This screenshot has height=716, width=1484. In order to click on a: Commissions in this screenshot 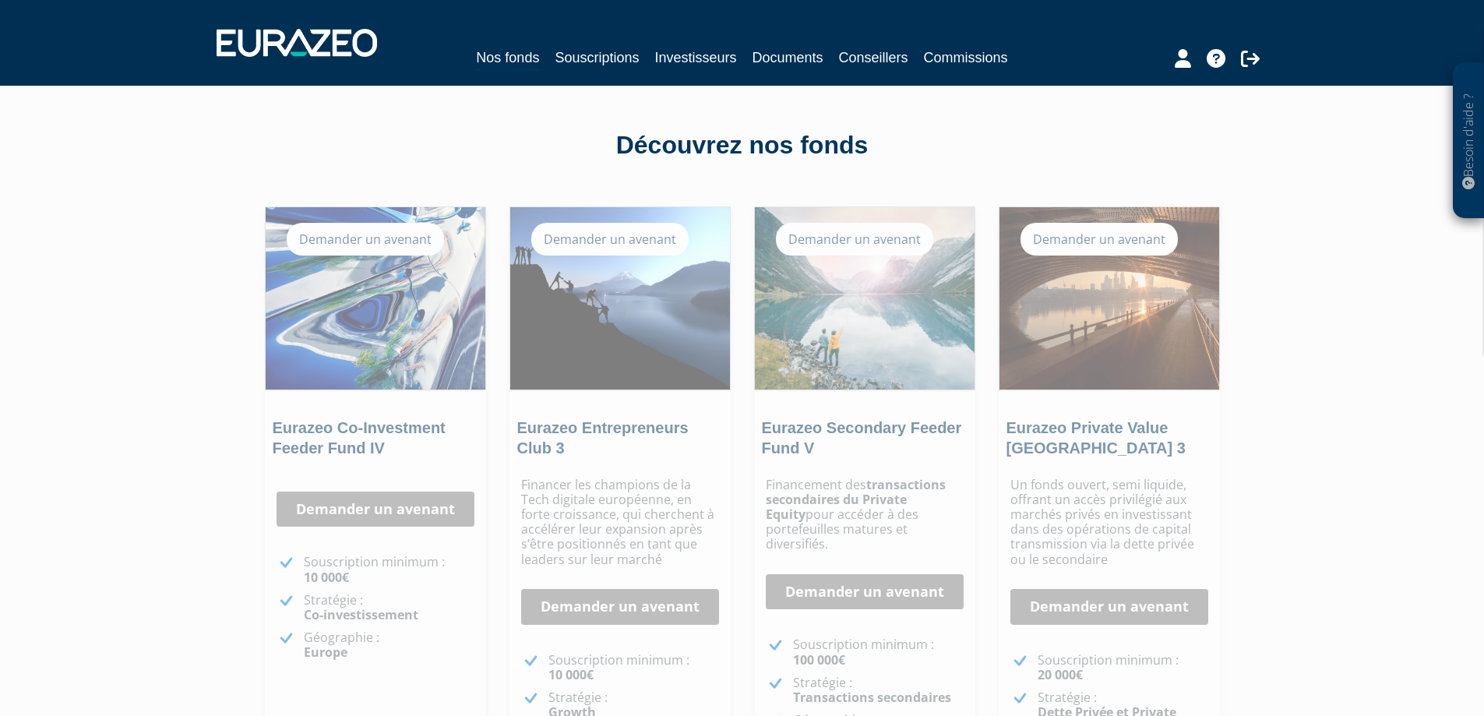, I will do `click(966, 58)`.